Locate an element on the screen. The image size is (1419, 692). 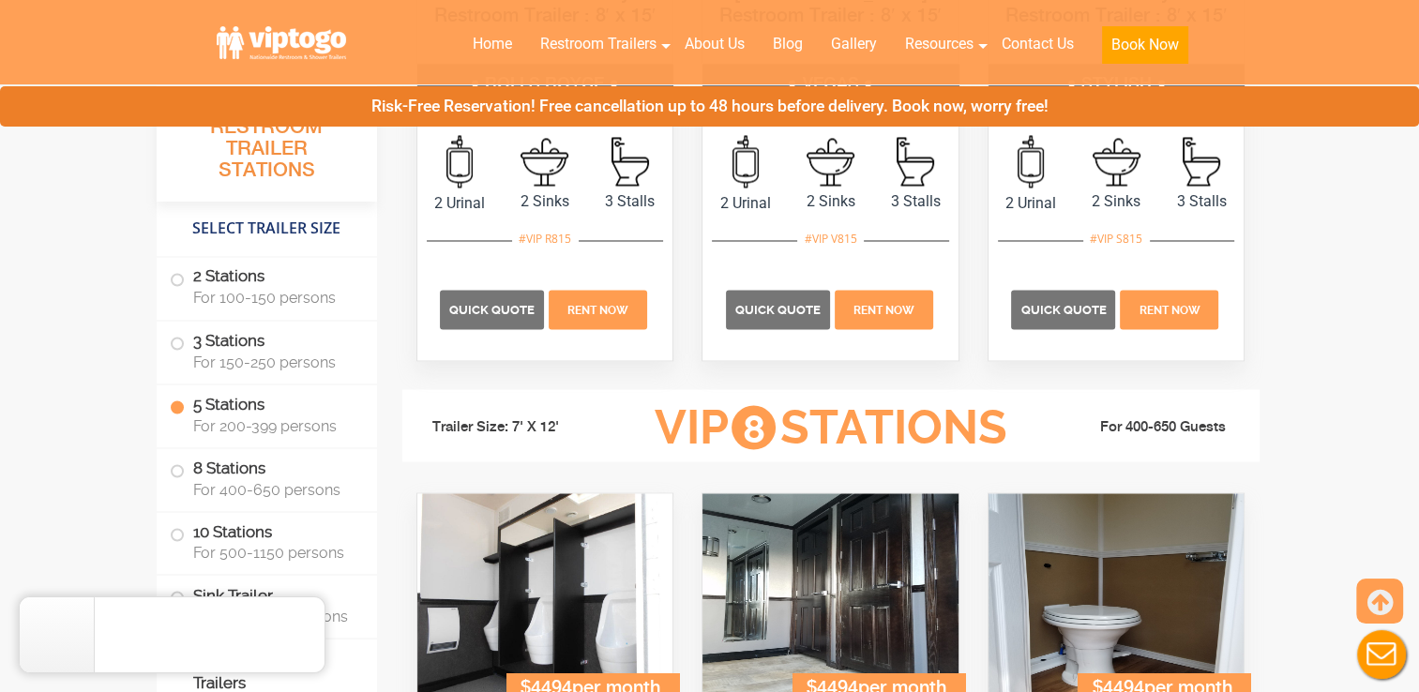
button: Live Chat is located at coordinates (1382, 655).